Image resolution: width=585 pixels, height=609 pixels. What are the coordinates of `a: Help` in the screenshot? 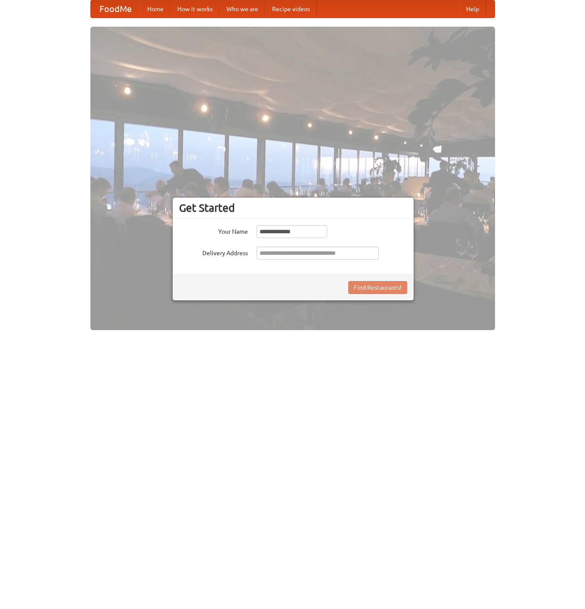 It's located at (473, 9).